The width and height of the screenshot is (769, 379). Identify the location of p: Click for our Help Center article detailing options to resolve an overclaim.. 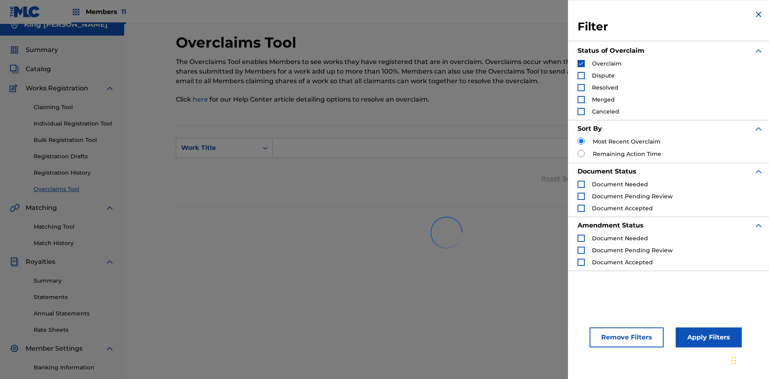
(384, 100).